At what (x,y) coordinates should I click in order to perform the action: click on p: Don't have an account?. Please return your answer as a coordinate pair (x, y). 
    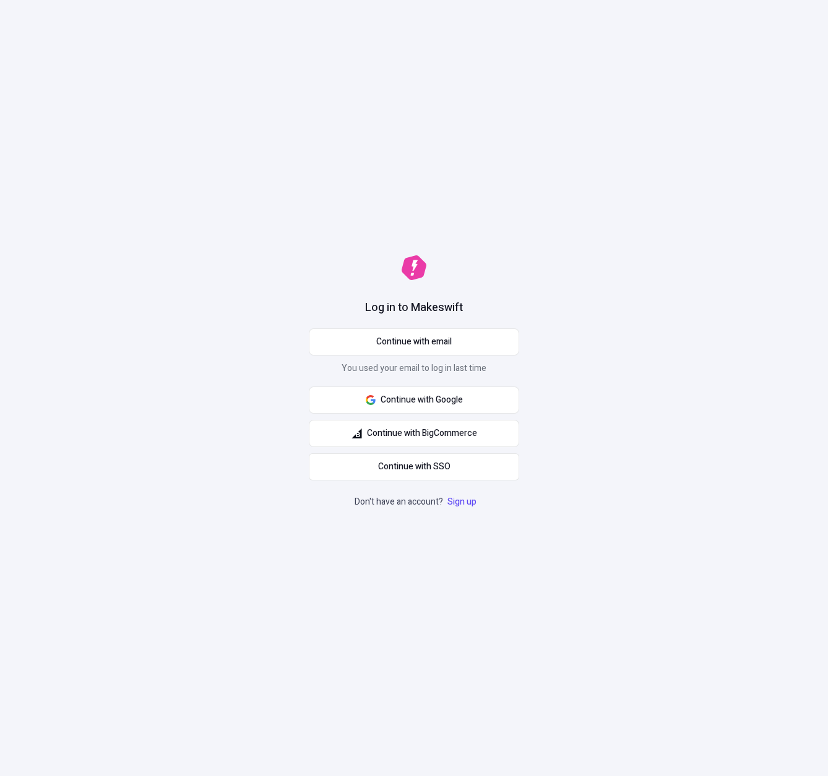
    Looking at the image, I should click on (416, 502).